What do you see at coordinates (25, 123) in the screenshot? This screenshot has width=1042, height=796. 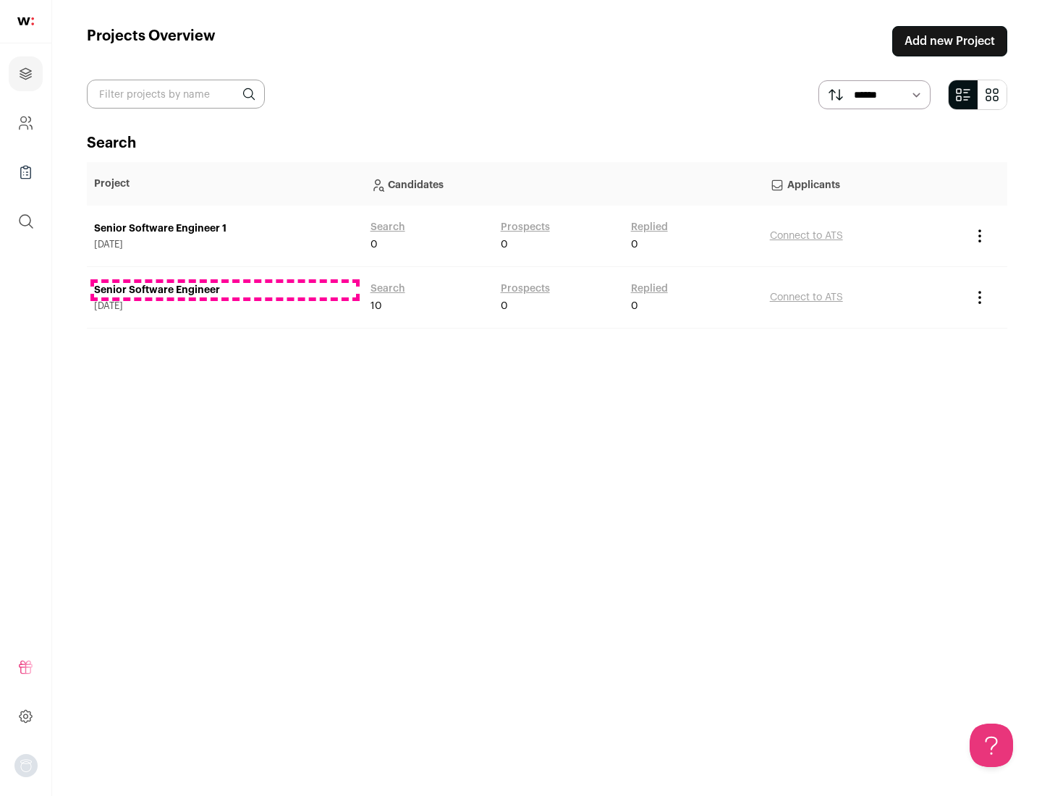 I see `a: Company and ATS Settings` at bounding box center [25, 123].